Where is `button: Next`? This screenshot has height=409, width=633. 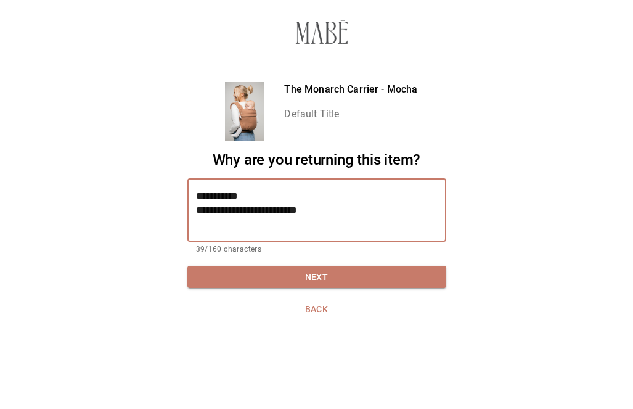 button: Next is located at coordinates (317, 277).